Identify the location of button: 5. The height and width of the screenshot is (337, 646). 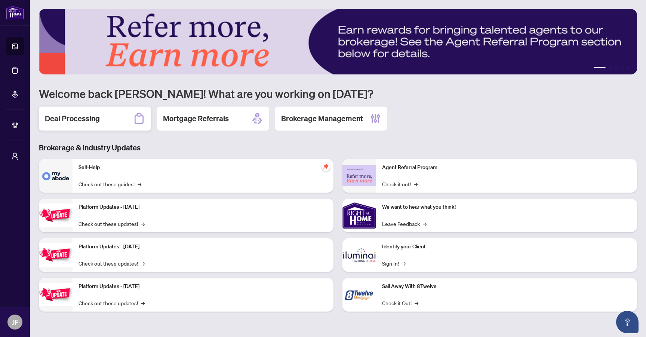
(628, 68).